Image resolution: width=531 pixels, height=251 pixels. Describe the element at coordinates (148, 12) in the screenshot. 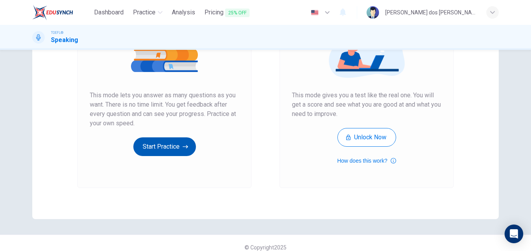

I see `button: Practice` at that location.